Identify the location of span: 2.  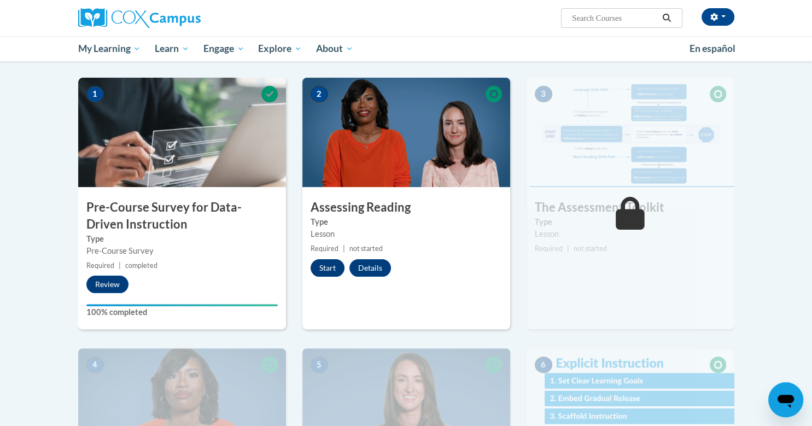
(319, 94).